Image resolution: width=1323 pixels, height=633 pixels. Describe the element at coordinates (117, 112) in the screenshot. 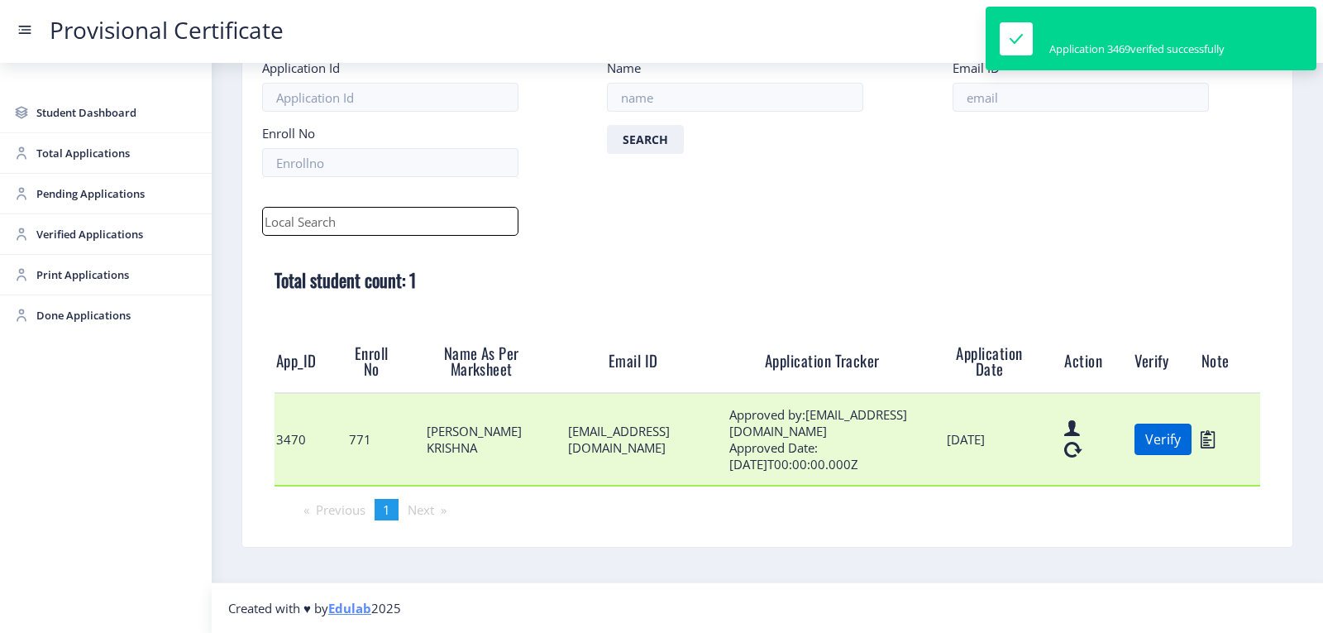

I see `span: Student Dashboard` at that location.